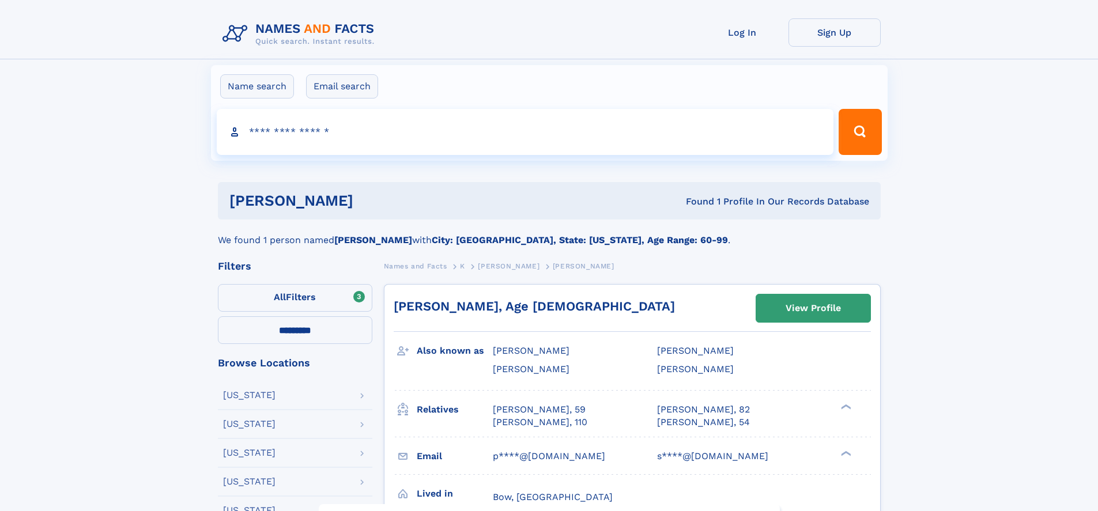 The height and width of the screenshot is (511, 1098). What do you see at coordinates (462, 266) in the screenshot?
I see `a: K` at bounding box center [462, 266].